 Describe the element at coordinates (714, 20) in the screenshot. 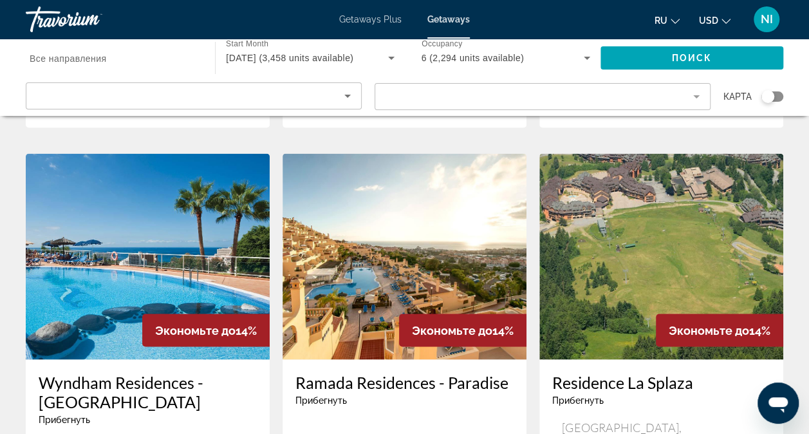

I see `button: Change currency` at that location.